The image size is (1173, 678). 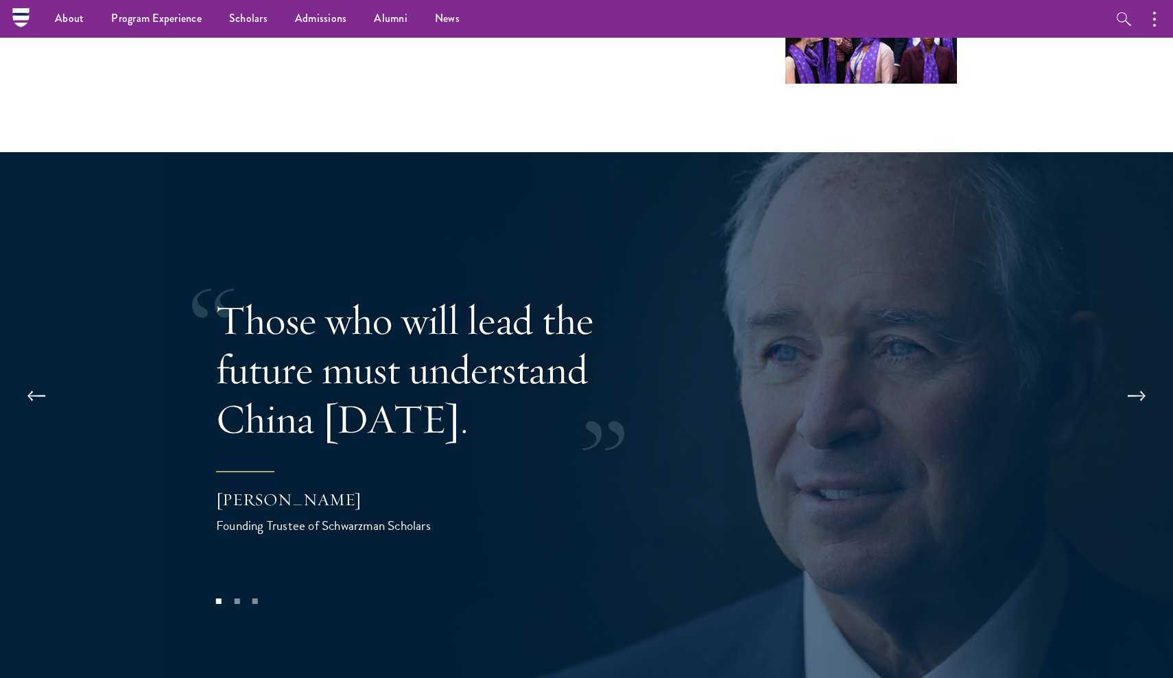 What do you see at coordinates (353, 525) in the screenshot?
I see `div: Founding Trustee of Schwarzman Scholars` at bounding box center [353, 525].